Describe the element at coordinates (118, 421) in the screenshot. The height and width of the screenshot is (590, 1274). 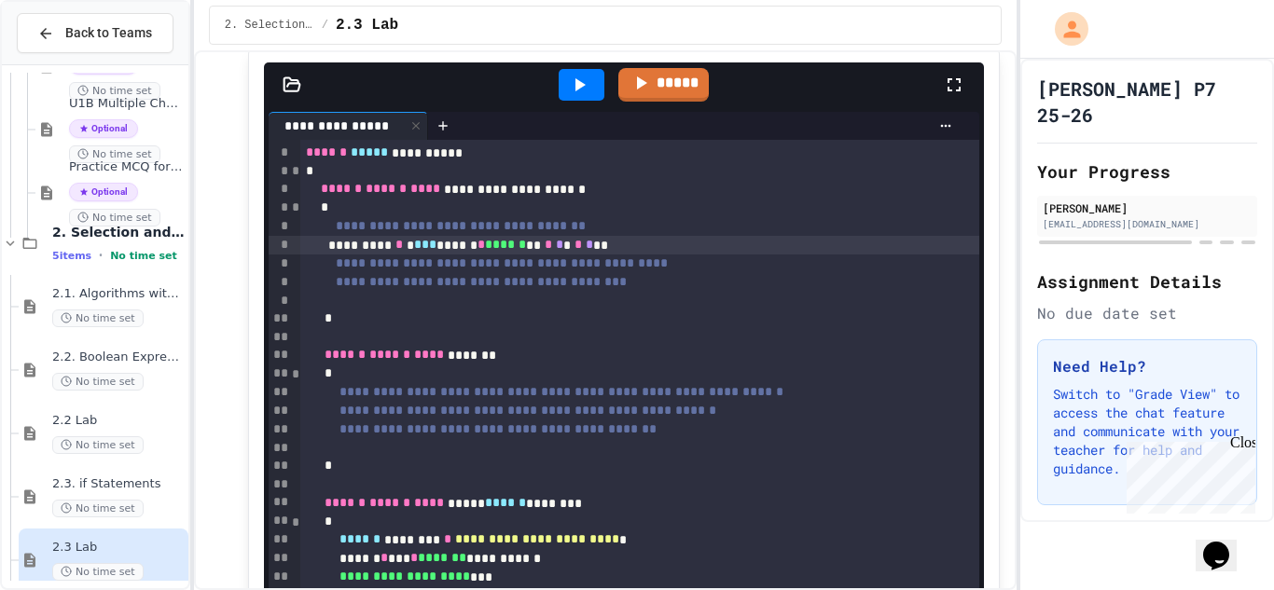
I see `span: 2.2 Lab` at that location.